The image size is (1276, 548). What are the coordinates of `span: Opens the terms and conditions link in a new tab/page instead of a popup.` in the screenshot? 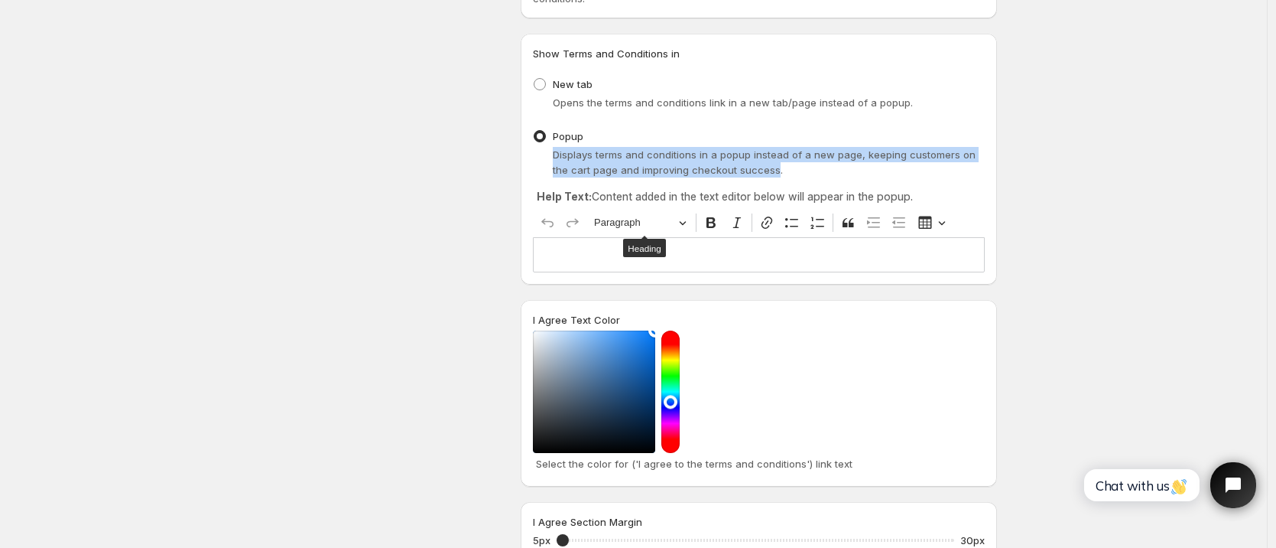 It's located at (733, 102).